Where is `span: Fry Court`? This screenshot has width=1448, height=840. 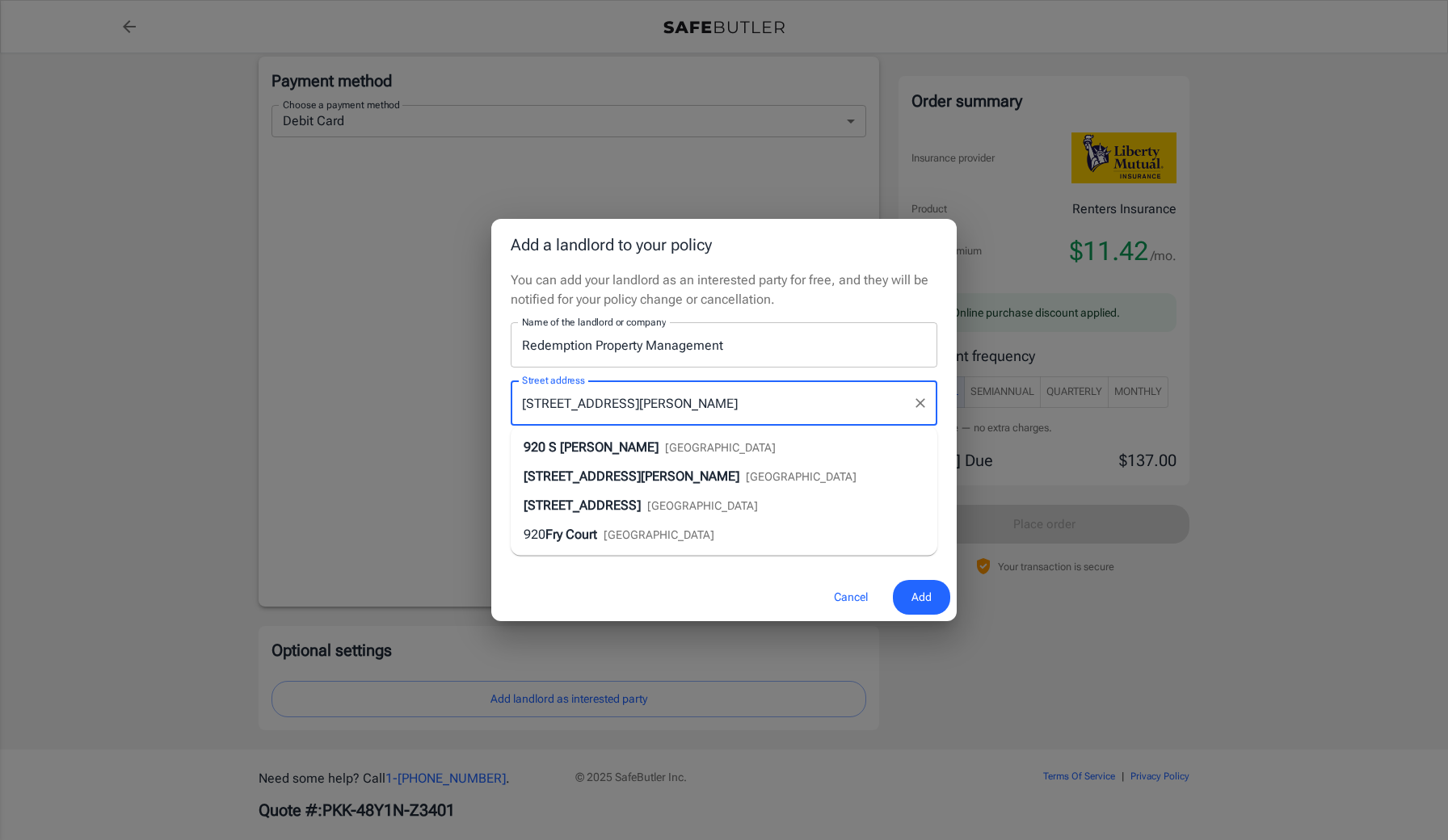 span: Fry Court is located at coordinates (572, 535).